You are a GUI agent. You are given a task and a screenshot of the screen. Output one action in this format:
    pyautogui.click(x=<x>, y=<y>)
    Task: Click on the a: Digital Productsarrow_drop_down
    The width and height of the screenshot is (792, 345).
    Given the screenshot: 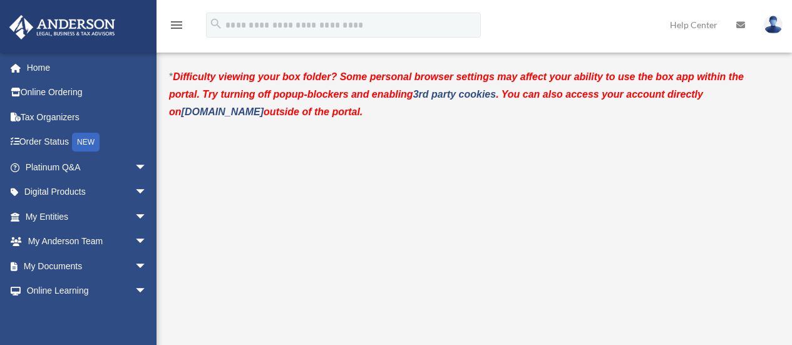 What is the action you would take?
    pyautogui.click(x=87, y=192)
    